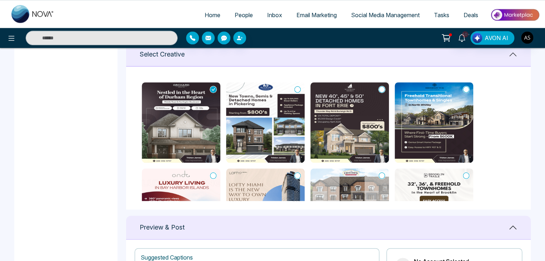  What do you see at coordinates (492, 38) in the screenshot?
I see `button: AVON AI` at bounding box center [492, 38].